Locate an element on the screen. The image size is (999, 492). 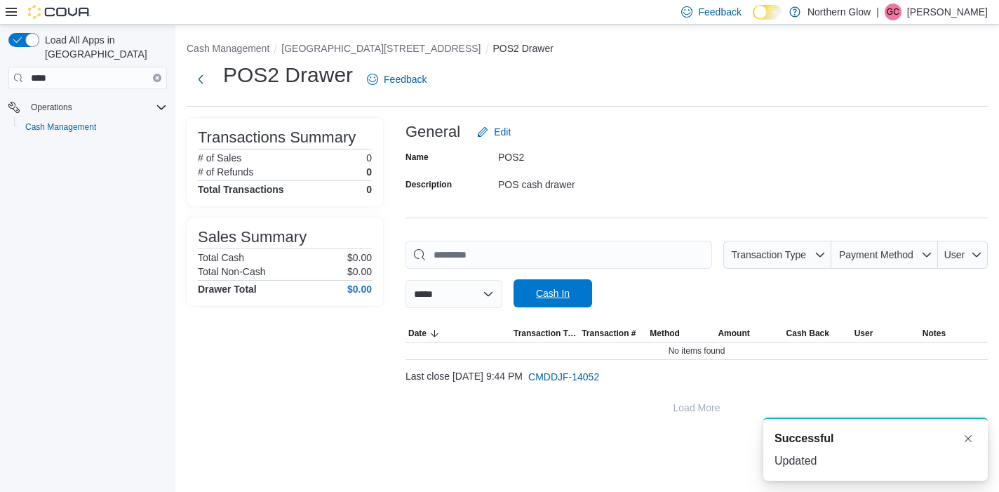
span: Cash Back is located at coordinates (808, 333).